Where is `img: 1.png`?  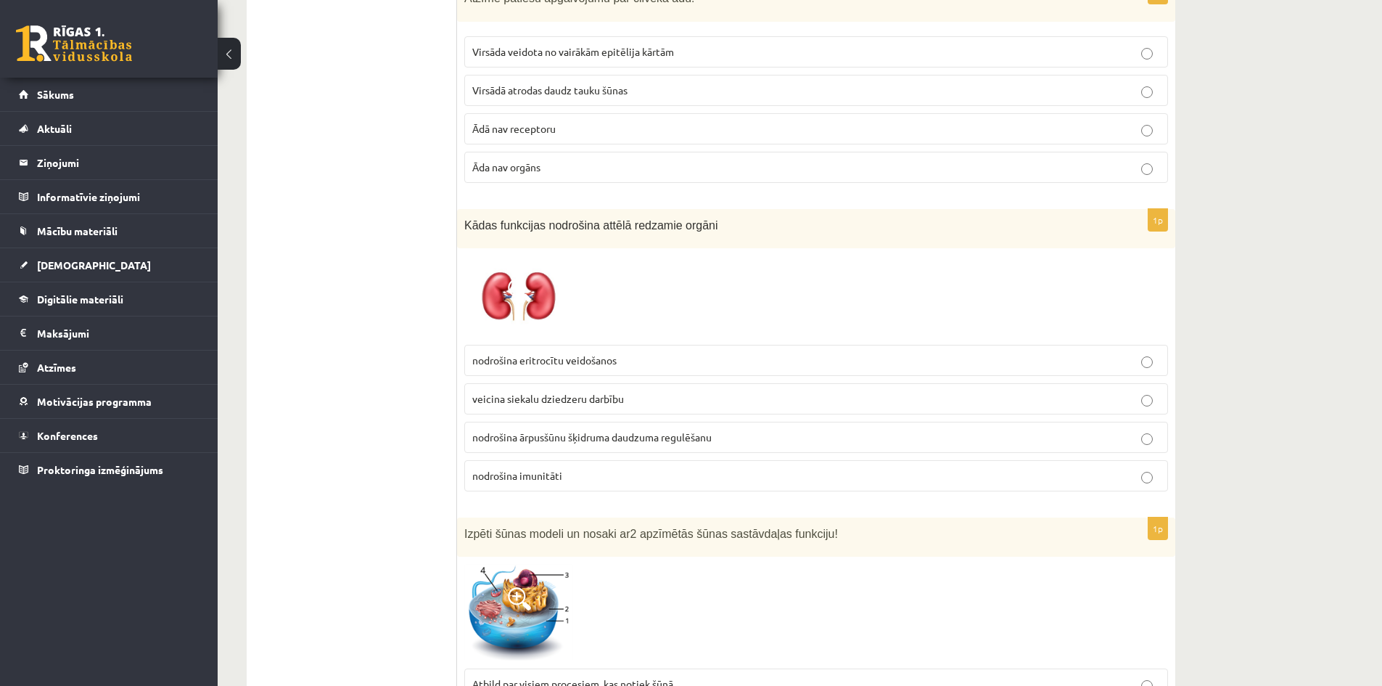 img: 1.png is located at coordinates (519, 612).